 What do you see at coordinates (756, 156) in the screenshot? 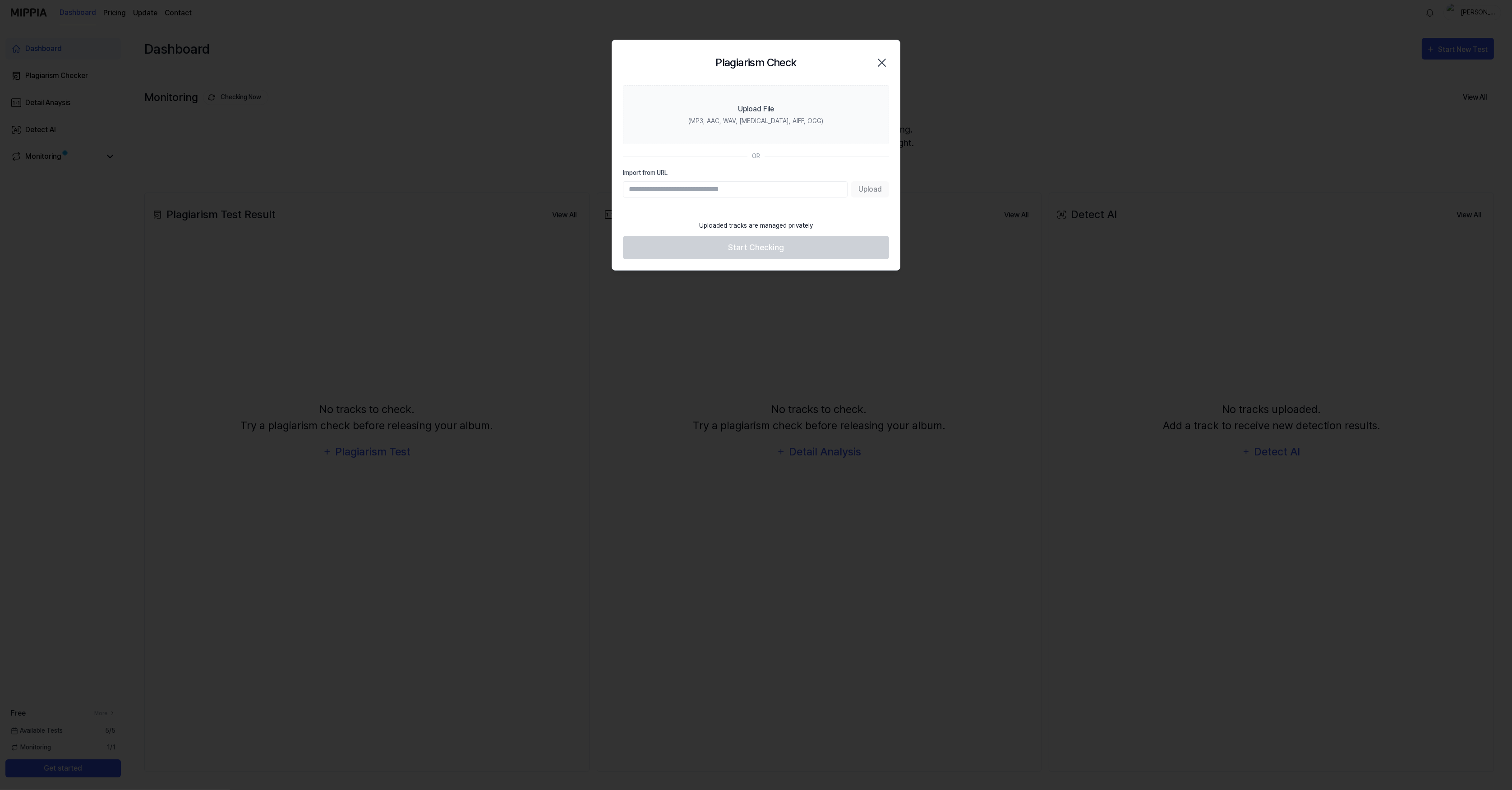
I see `div: OR` at bounding box center [756, 156].